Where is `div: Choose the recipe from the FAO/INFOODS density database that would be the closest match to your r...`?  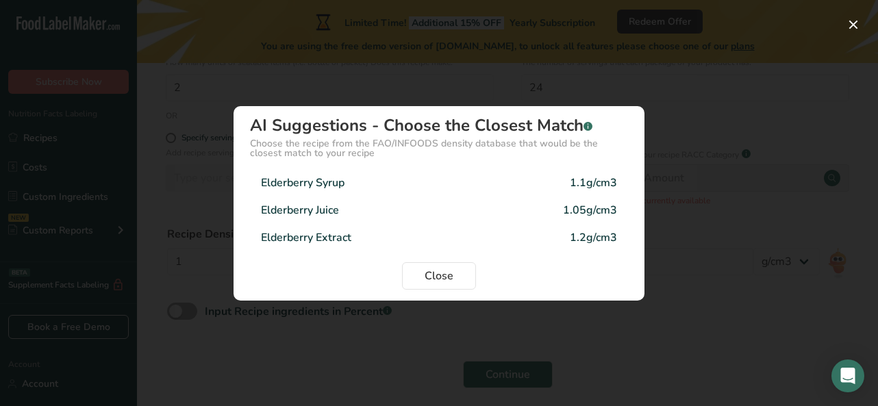 div: Choose the recipe from the FAO/INFOODS density database that would be the closest match to your r... is located at coordinates (439, 149).